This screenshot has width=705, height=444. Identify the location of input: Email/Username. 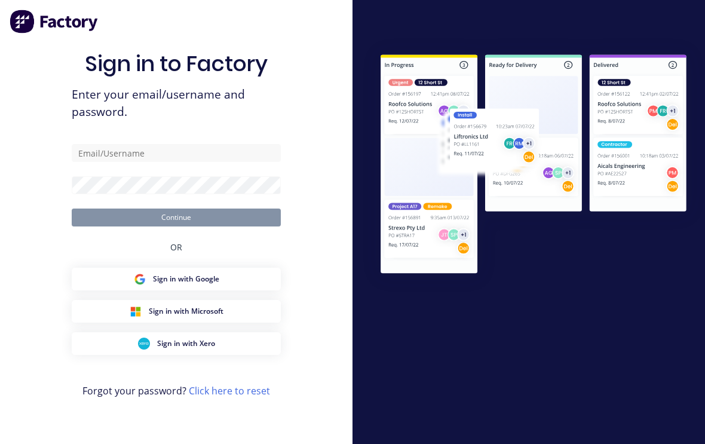
(176, 153).